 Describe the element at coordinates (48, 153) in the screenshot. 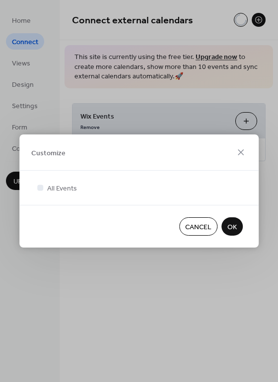

I see `span: Customize` at that location.